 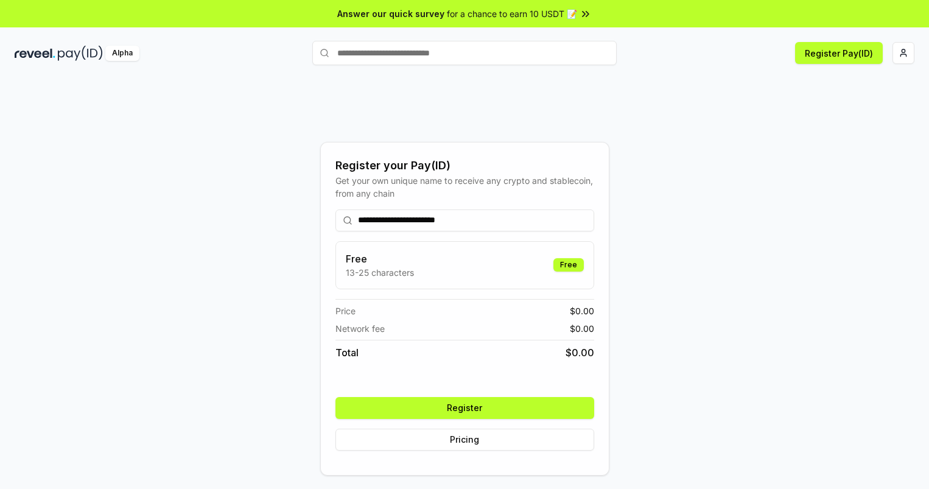 What do you see at coordinates (347, 352) in the screenshot?
I see `span: Total` at bounding box center [347, 352].